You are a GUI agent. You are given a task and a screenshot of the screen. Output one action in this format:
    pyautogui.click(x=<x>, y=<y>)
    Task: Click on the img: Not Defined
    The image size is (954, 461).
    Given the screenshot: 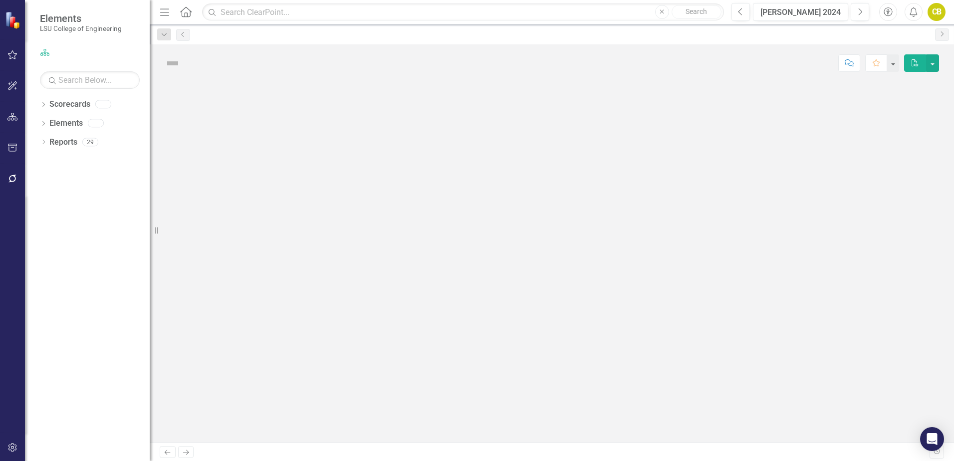 What is the action you would take?
    pyautogui.click(x=173, y=63)
    